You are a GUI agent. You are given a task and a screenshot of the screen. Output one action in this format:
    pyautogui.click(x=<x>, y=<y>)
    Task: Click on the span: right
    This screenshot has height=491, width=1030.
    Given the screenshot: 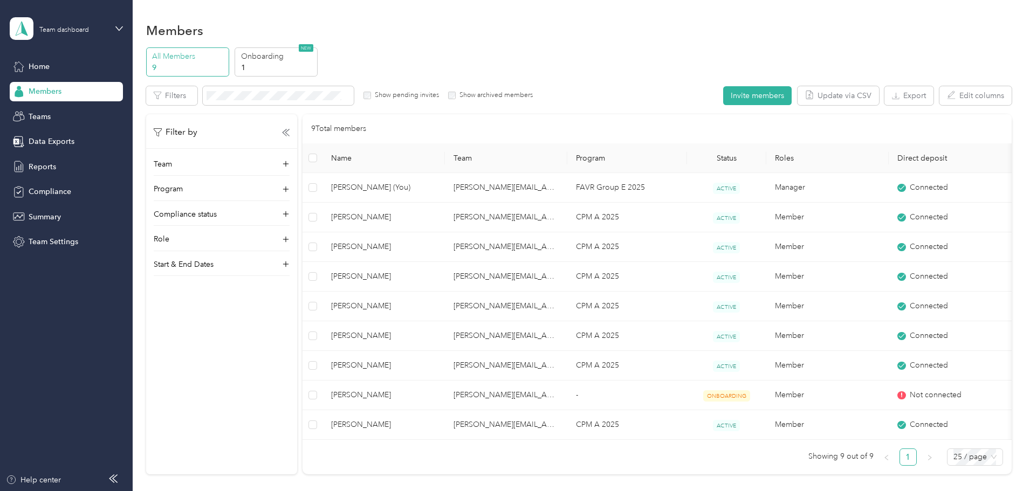 What is the action you would take?
    pyautogui.click(x=930, y=458)
    